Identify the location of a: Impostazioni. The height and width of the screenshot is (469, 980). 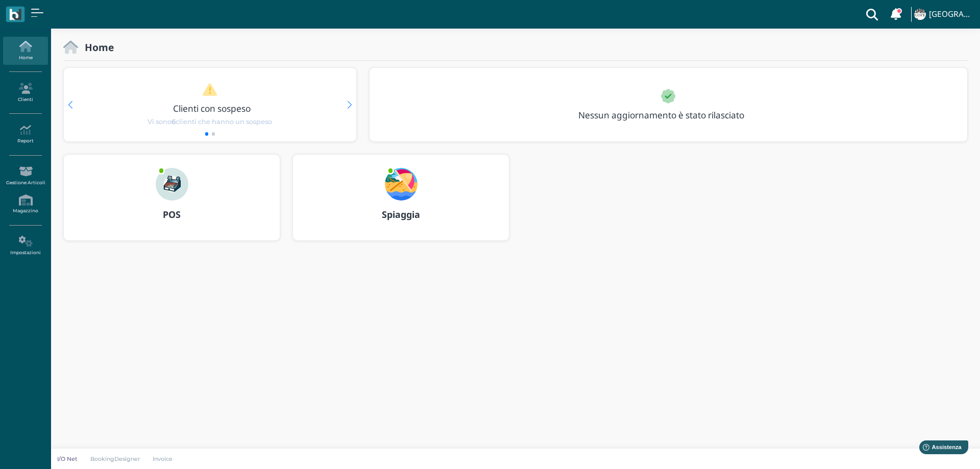
(25, 245).